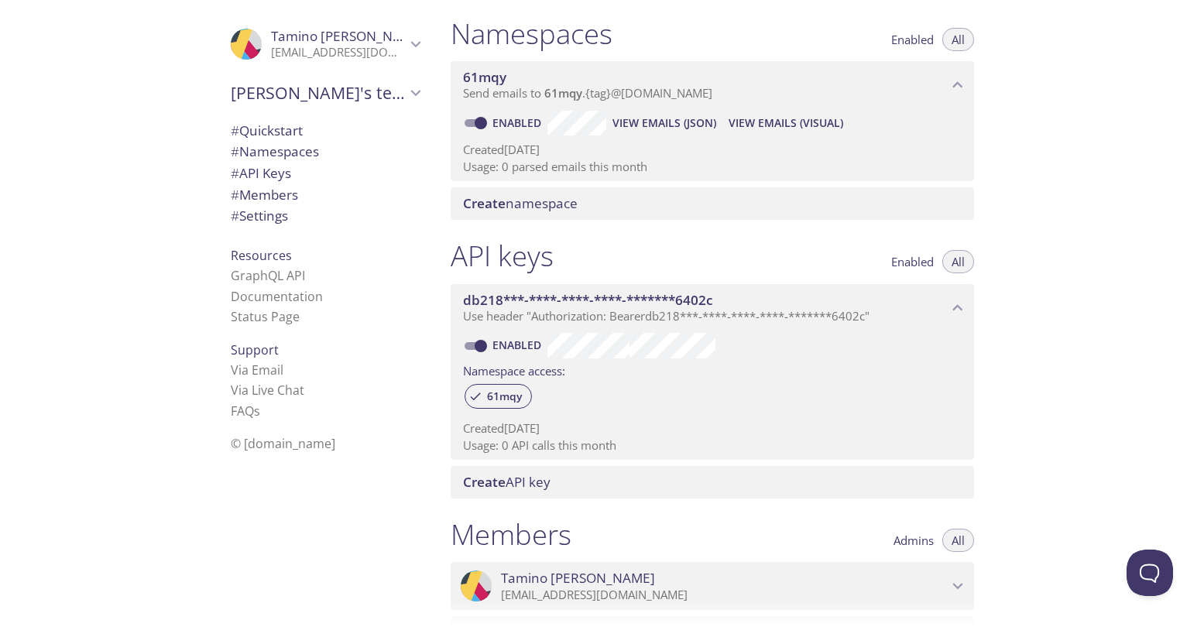  I want to click on h1: API keys, so click(502, 256).